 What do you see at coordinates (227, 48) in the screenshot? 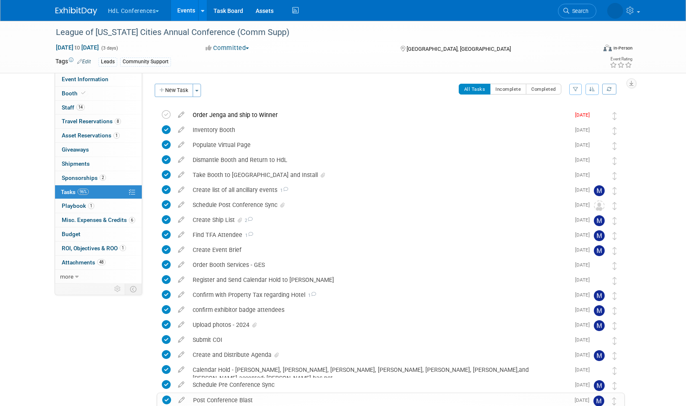
I see `button: Committed` at bounding box center [227, 48].